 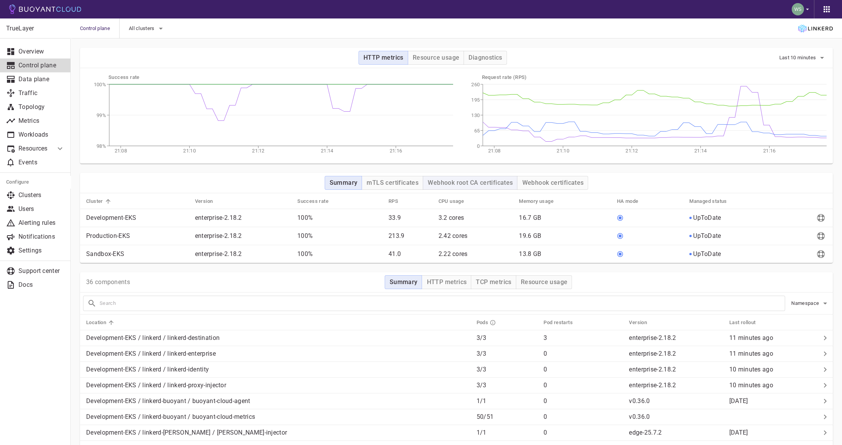 What do you see at coordinates (751, 385) in the screenshot?
I see `span: Fri, 29 Aug 2025 21:08:01 GMT+9 / Fri, 29 Aug 2025 12:08:01 UTC` at bounding box center [751, 385].